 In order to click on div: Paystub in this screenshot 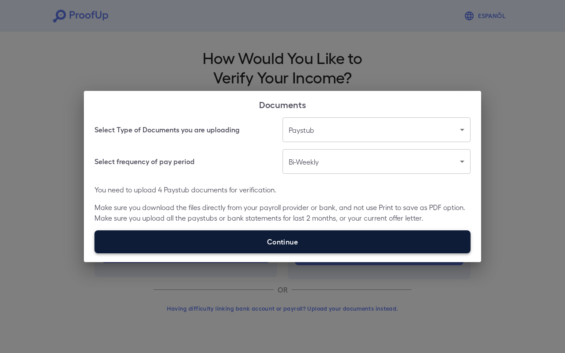, I will do `click(376, 130)`.